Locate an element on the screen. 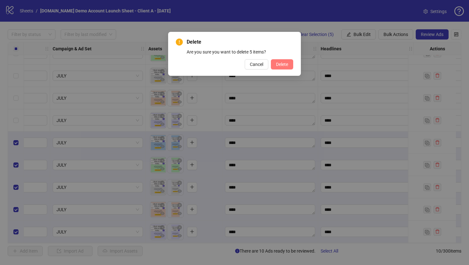  button: Delete is located at coordinates (282, 64).